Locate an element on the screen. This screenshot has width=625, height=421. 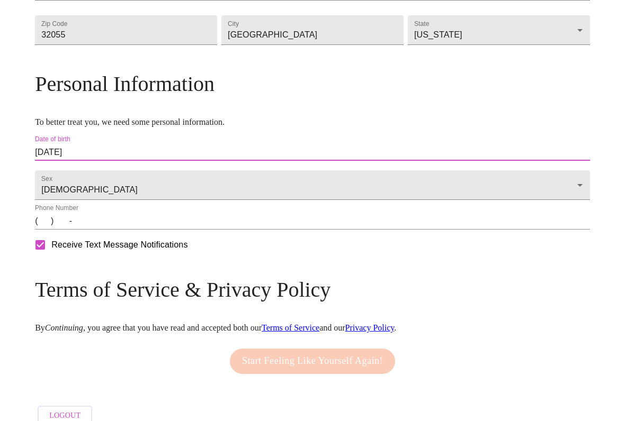
a: Terms of Service is located at coordinates (290, 328).